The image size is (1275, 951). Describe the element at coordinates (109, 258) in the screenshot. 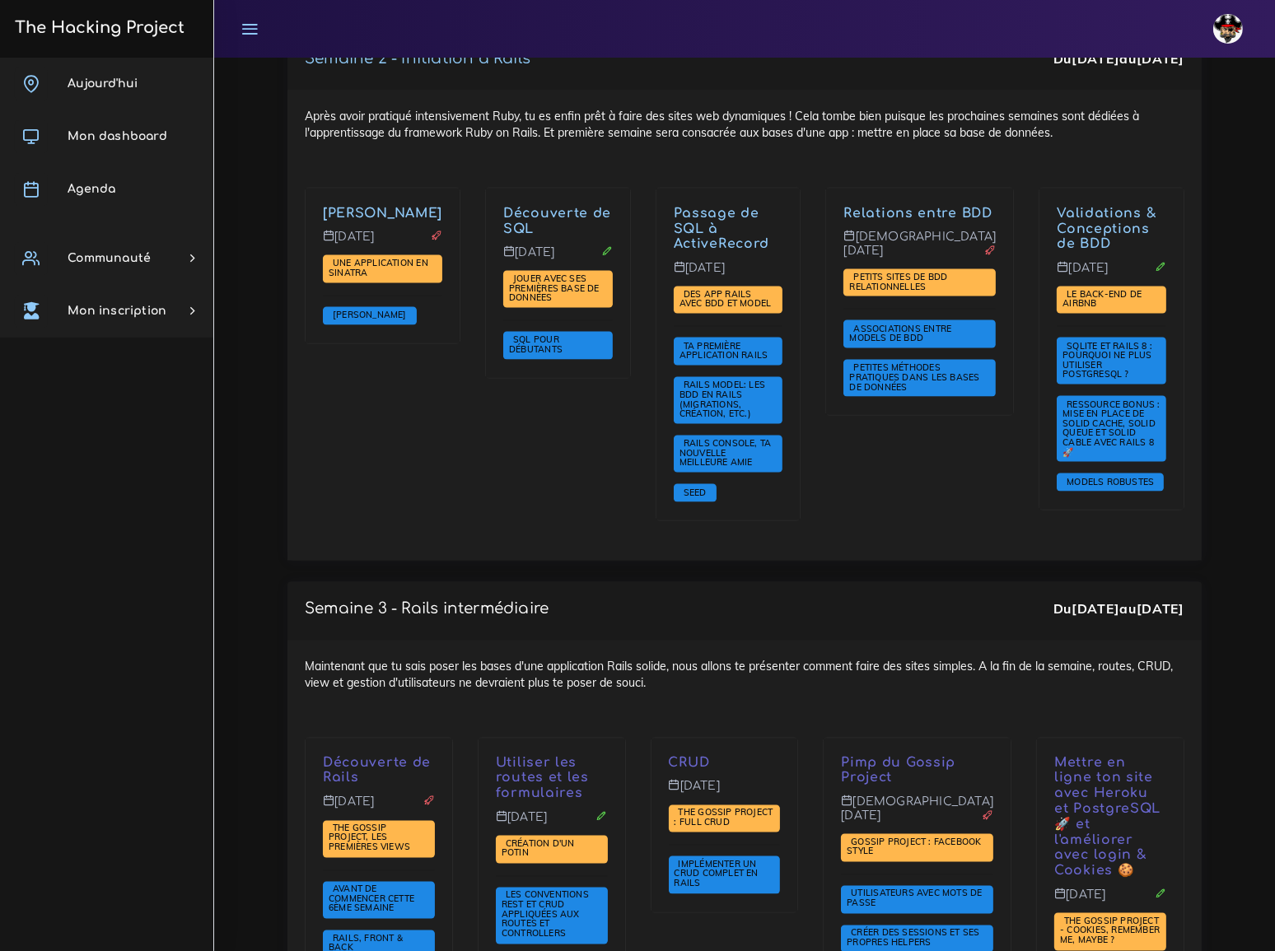

I see `span: Communauté` at that location.